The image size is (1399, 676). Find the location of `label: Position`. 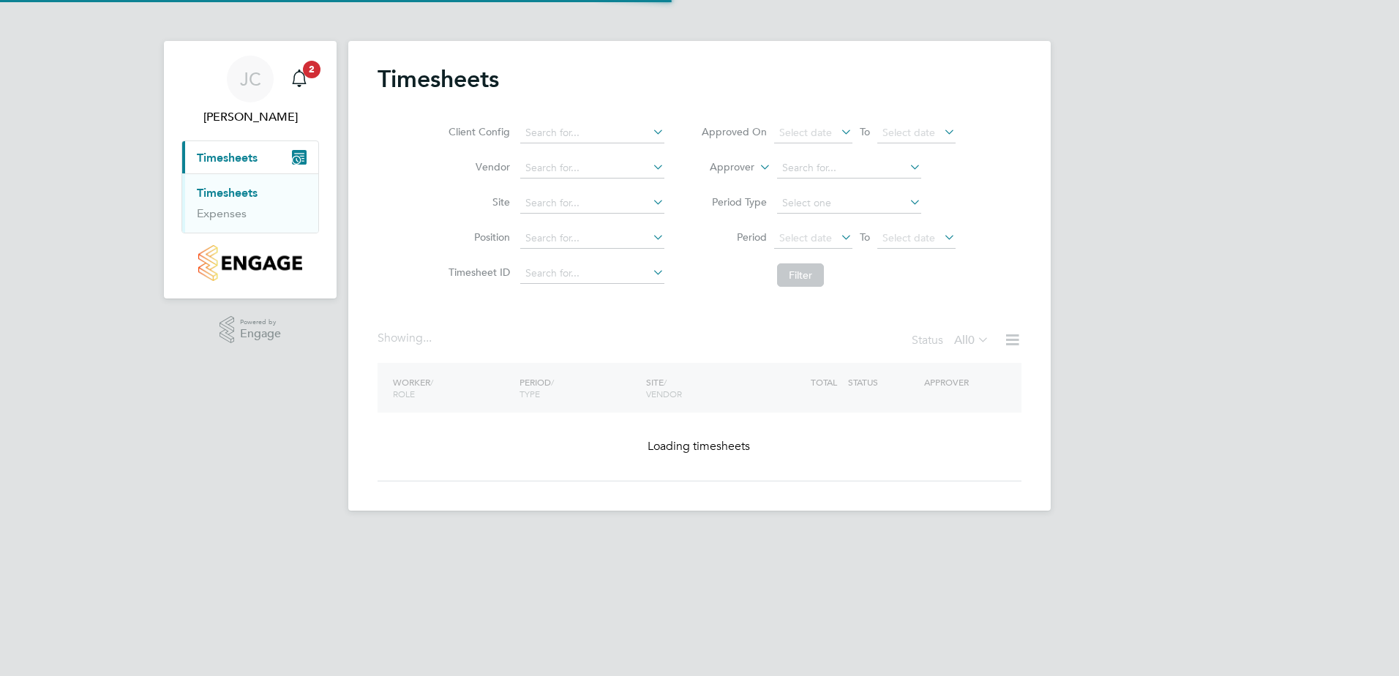

label: Position is located at coordinates (477, 237).